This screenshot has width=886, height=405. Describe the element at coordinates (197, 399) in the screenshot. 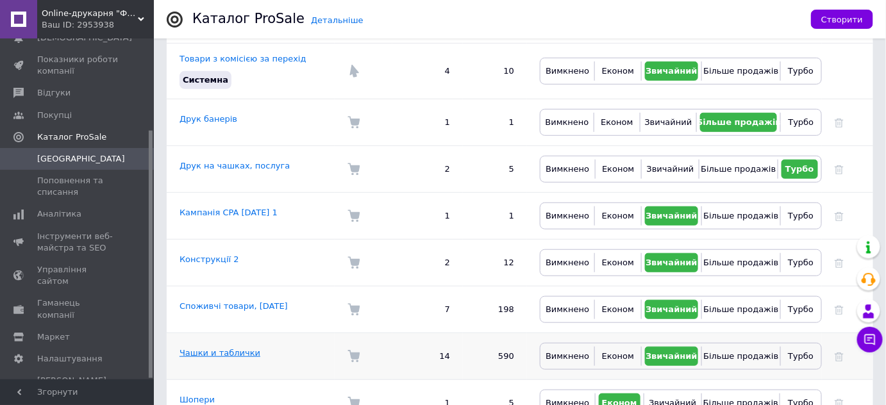

I see `a: Шопери` at that location.